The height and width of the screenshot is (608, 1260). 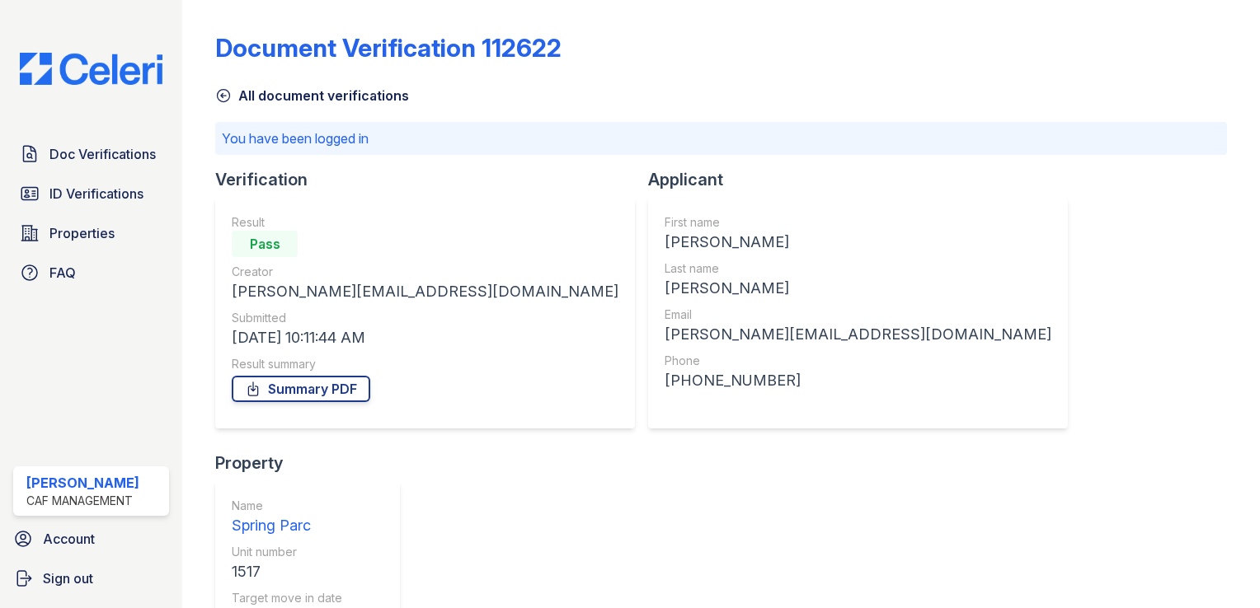 I want to click on a: ID Verifications, so click(x=91, y=194).